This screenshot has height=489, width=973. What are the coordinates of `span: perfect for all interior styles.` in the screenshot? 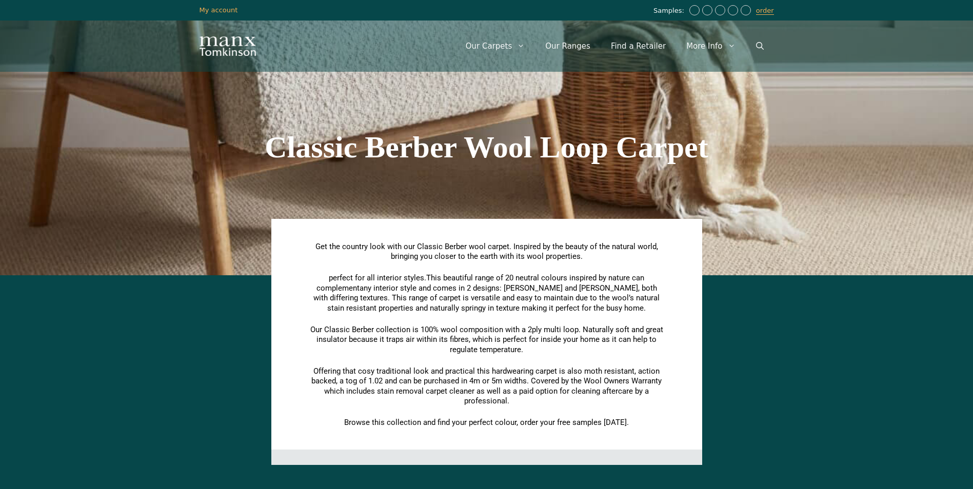 It's located at (378, 278).